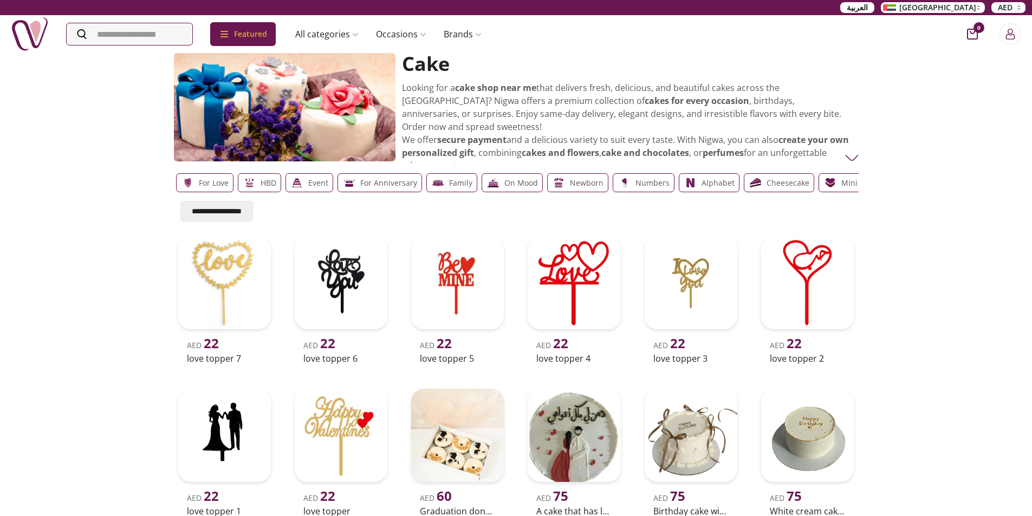 This screenshot has width=1032, height=516. Describe the element at coordinates (691, 300) in the screenshot. I see `a: uae-gifts-love topper 3AED 22love topper 3` at that location.